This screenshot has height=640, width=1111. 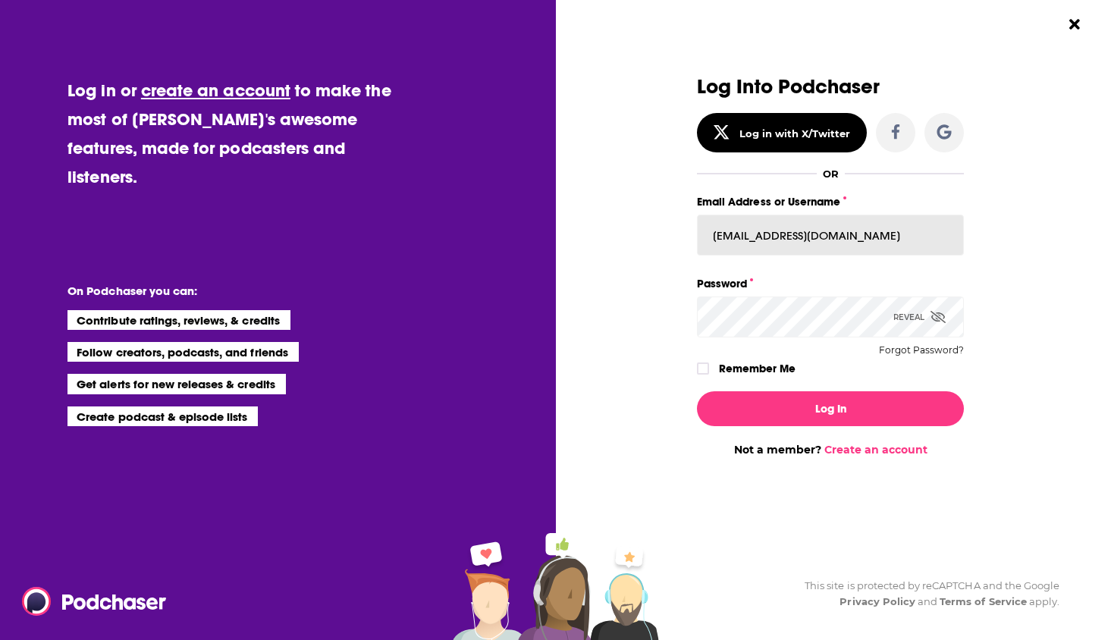 What do you see at coordinates (830, 174) in the screenshot?
I see `div: OR` at bounding box center [830, 174].